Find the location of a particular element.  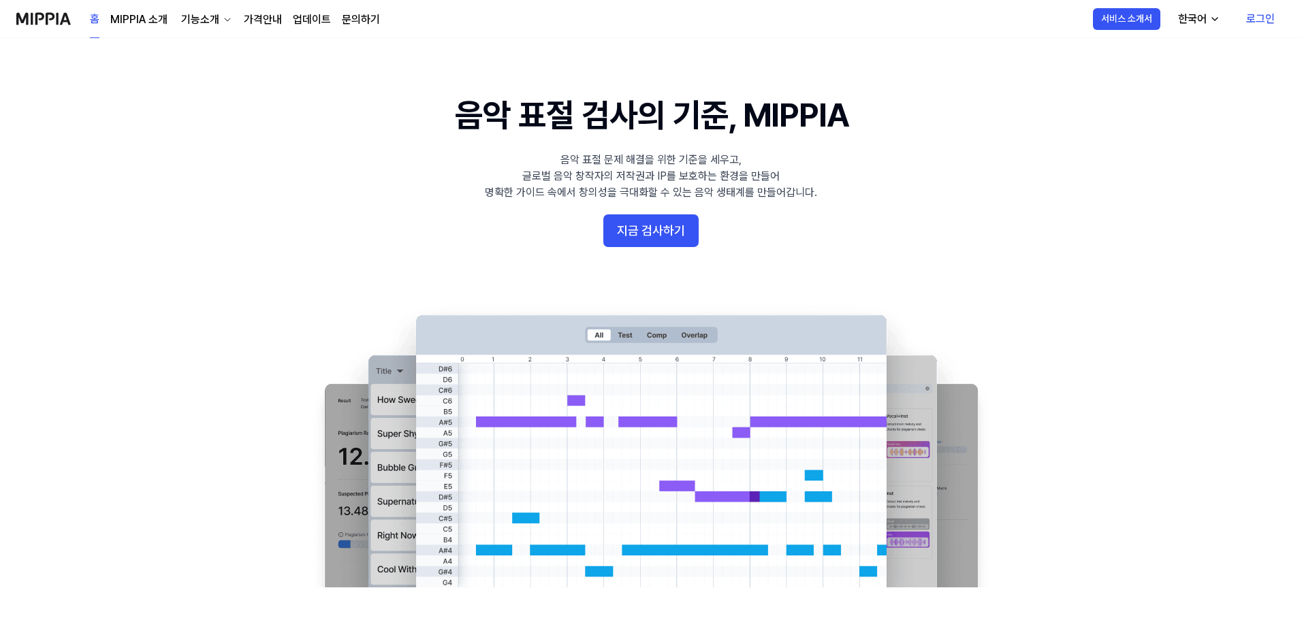

a: 가격안내 is located at coordinates (263, 20).